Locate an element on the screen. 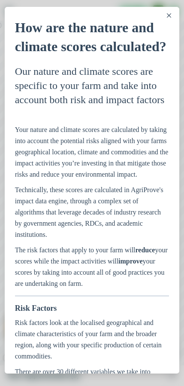 The image size is (184, 386). p: The risk factors that apply to your farm will your scores while the impact activities will your s... is located at coordinates (92, 267).